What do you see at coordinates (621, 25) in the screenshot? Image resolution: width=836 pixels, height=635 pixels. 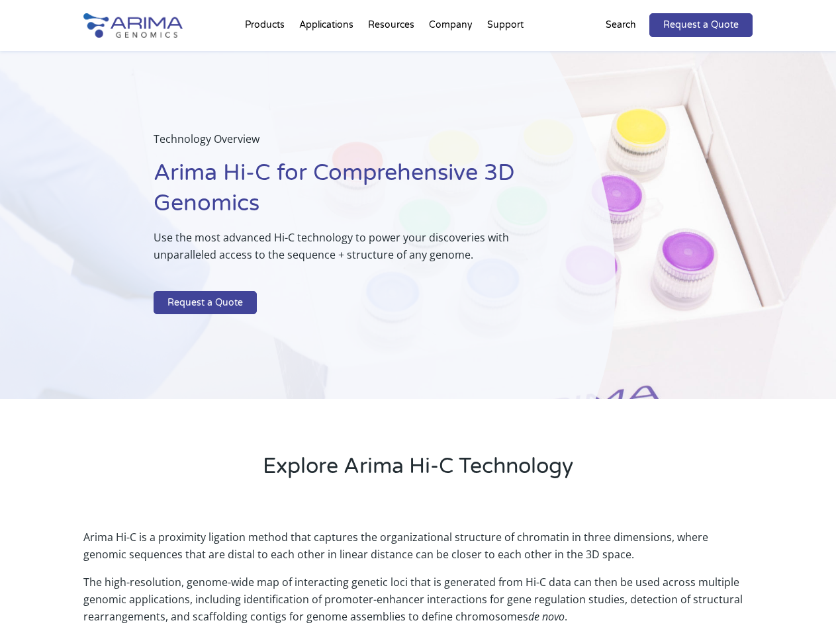 I see `p: Search` at bounding box center [621, 25].